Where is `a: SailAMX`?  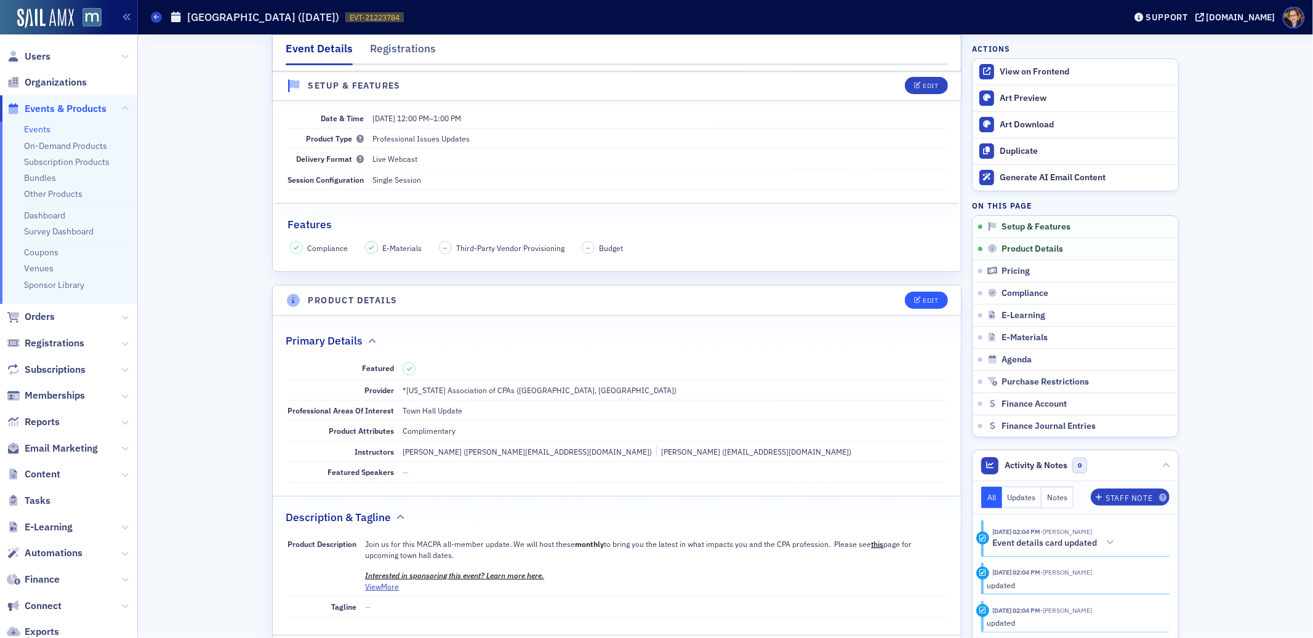
a: SailAMX is located at coordinates (46, 18).